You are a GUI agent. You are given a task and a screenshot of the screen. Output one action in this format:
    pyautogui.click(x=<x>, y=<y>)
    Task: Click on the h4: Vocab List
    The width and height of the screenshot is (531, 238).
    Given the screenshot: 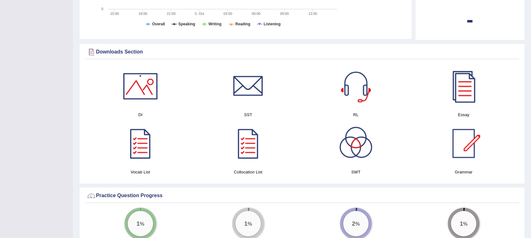 What is the action you would take?
    pyautogui.click(x=140, y=172)
    